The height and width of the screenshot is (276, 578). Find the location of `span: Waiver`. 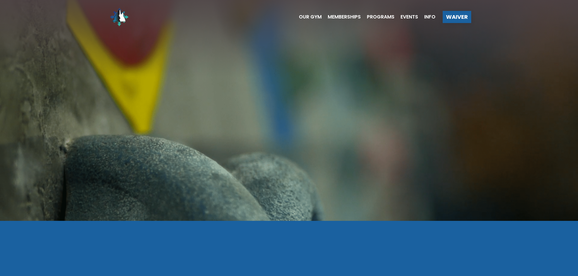

span: Waiver is located at coordinates (457, 17).